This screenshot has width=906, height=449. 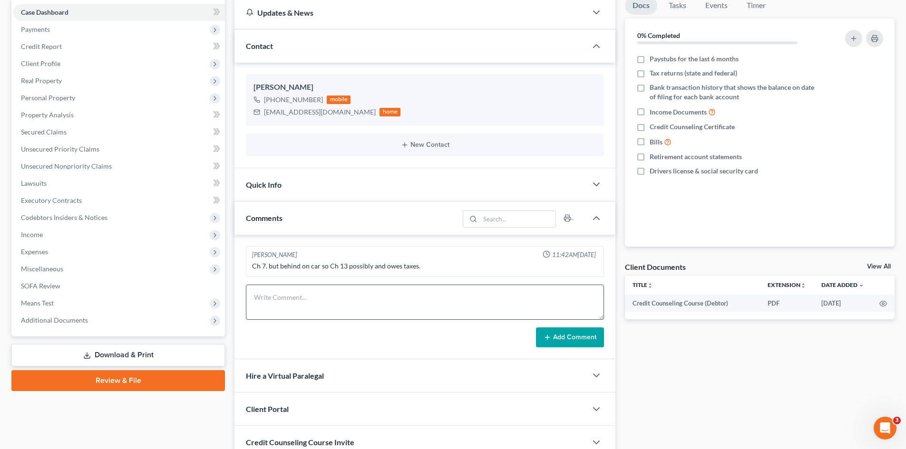 I want to click on span: Lawsuits, so click(x=34, y=183).